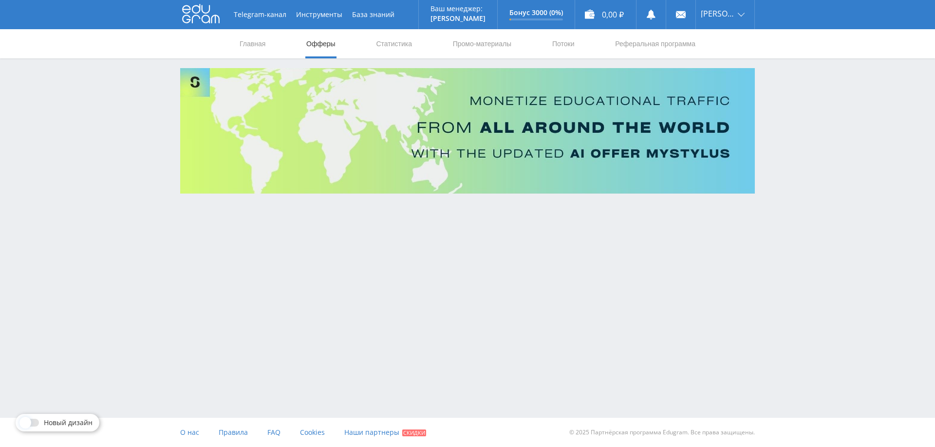  What do you see at coordinates (371, 432) in the screenshot?
I see `span: Наши партнеры` at bounding box center [371, 432].